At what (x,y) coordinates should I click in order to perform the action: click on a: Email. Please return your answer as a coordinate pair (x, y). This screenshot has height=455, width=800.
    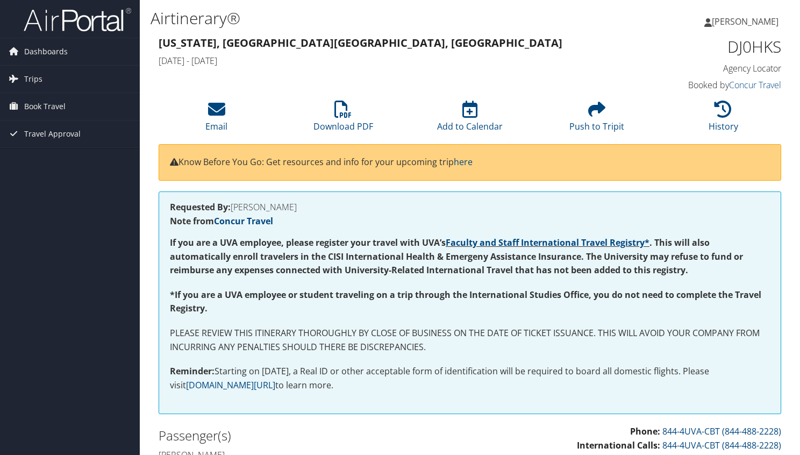
    Looking at the image, I should click on (216, 119).